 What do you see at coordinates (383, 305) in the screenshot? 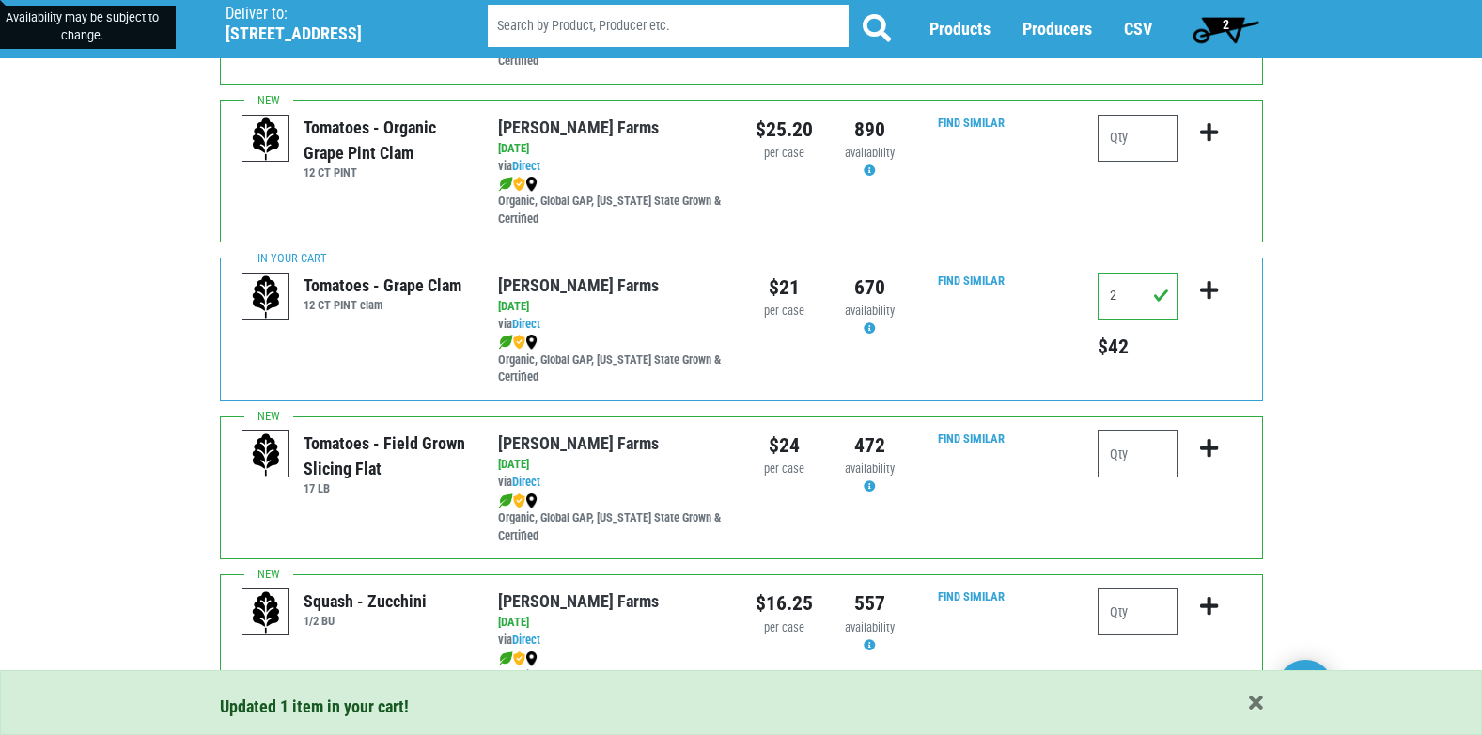
I see `h6: 12 CT PINT clam` at bounding box center [383, 305].